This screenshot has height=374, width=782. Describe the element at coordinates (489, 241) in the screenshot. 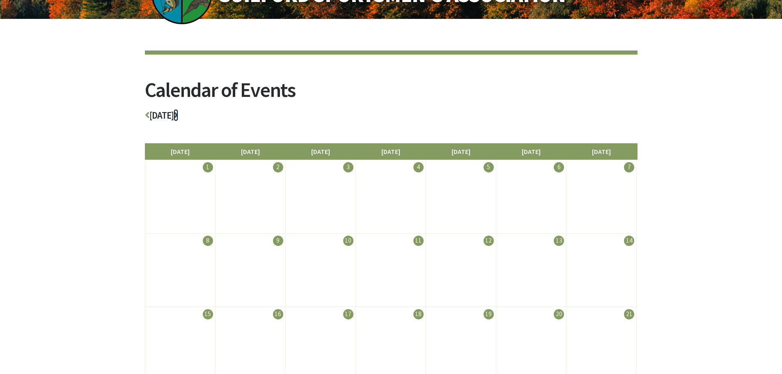

I see `div: 12` at that location.